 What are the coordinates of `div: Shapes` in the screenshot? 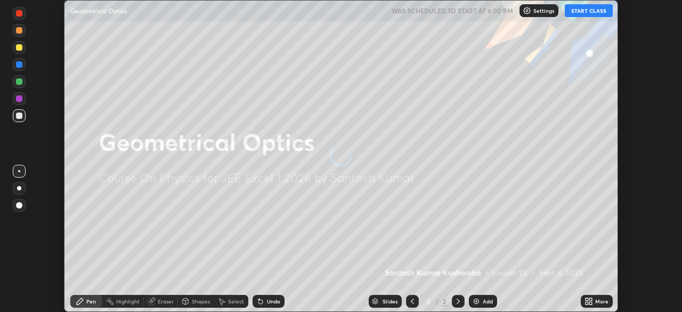 It's located at (201, 301).